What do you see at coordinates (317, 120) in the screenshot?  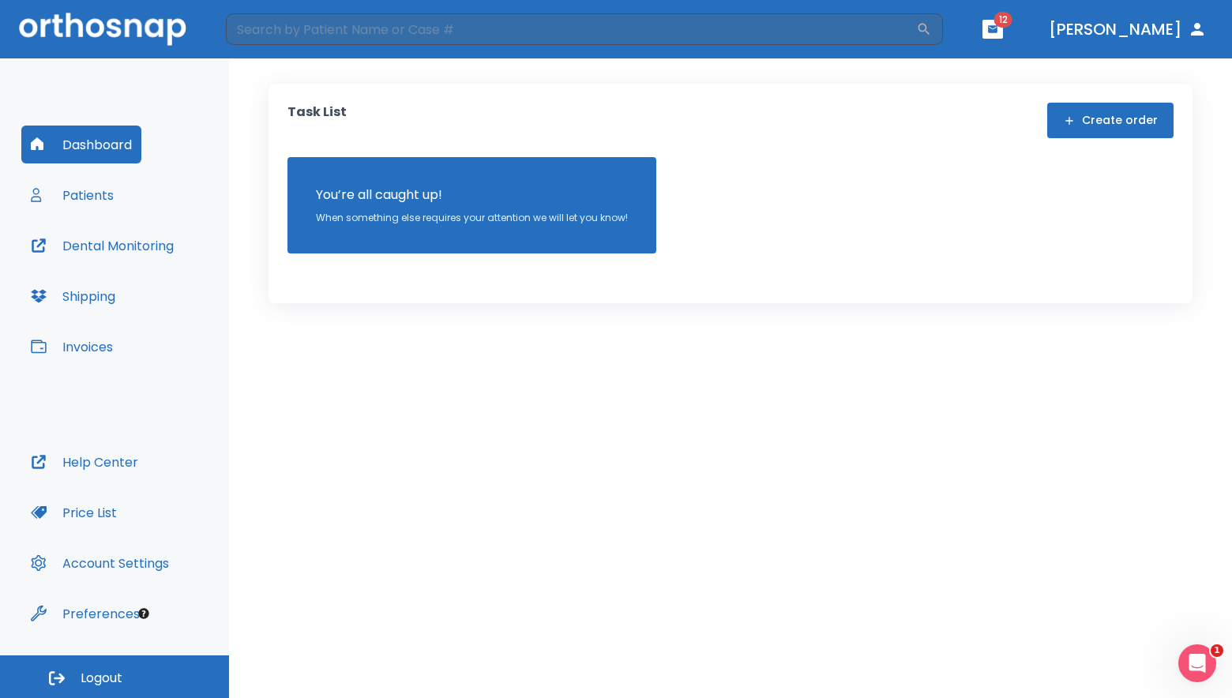 I see `p: Task List` at bounding box center [317, 120].